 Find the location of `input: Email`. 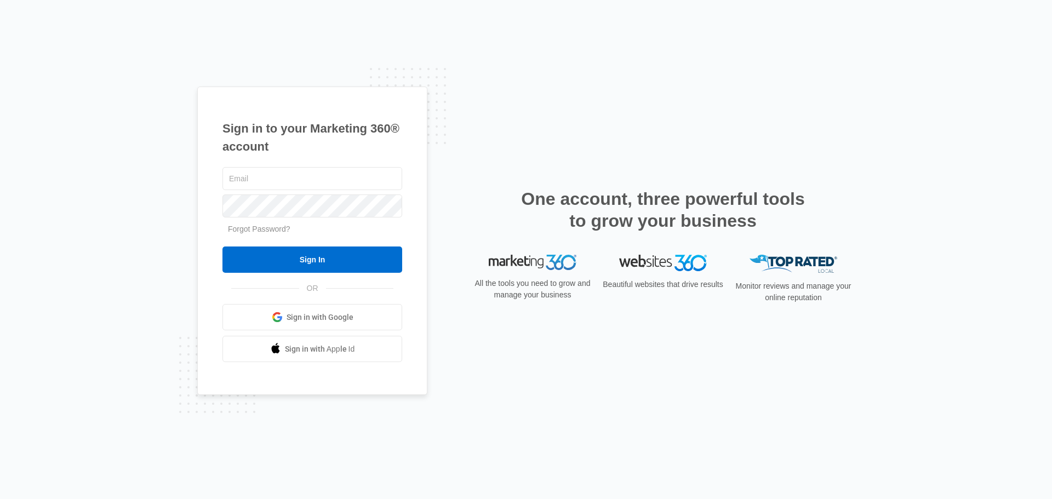

input: Email is located at coordinates (312, 179).